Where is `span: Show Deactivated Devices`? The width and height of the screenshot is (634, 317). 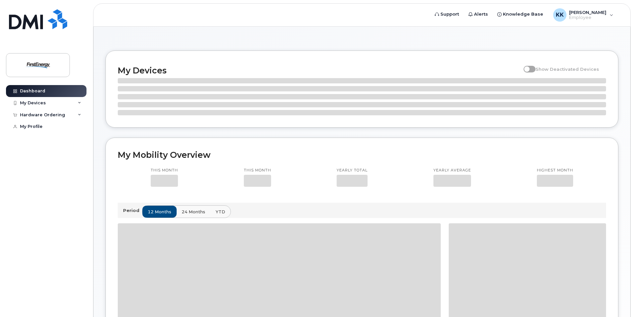 span: Show Deactivated Devices is located at coordinates (567, 69).